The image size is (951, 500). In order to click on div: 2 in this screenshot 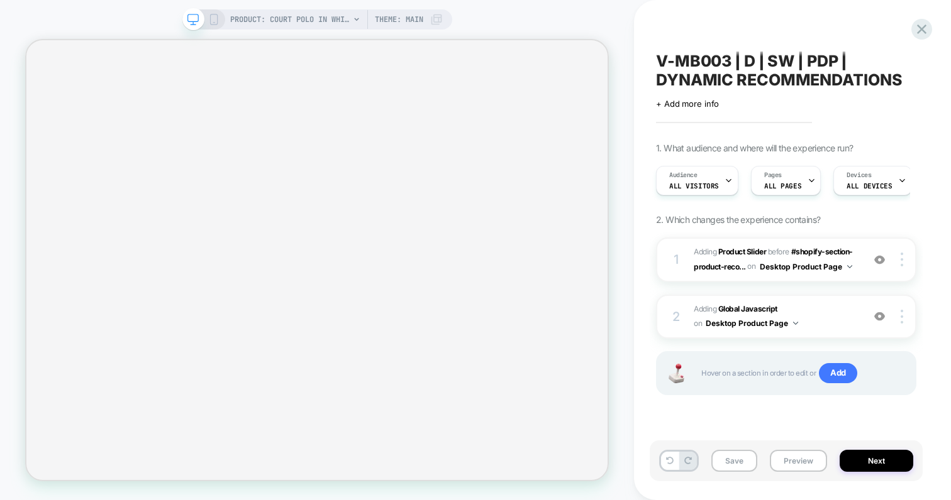, I will do `click(676, 317)`.